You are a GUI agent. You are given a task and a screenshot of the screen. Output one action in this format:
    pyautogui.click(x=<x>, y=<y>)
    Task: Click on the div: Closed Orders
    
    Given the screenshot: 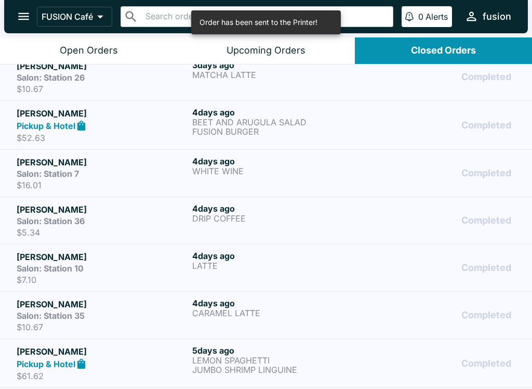 What is the action you would take?
    pyautogui.click(x=443, y=50)
    